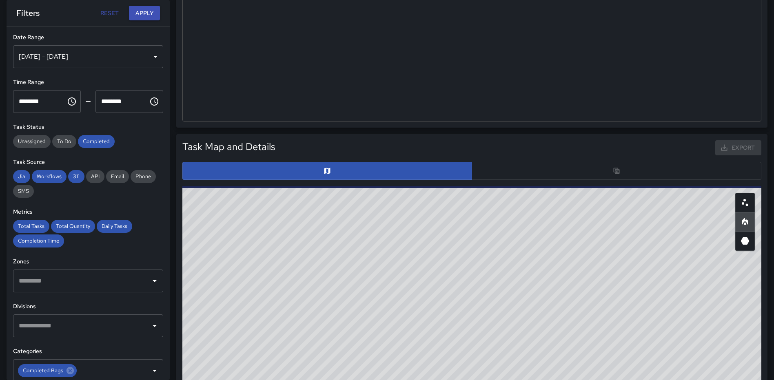 The height and width of the screenshot is (380, 774). What do you see at coordinates (114, 227) in the screenshot?
I see `div: Daily Tasks` at bounding box center [114, 227].